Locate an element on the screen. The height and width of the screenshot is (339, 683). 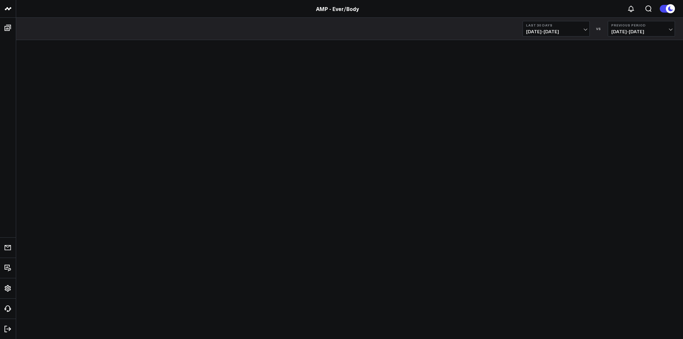
a: AMP - Ever/Body is located at coordinates (337, 9).